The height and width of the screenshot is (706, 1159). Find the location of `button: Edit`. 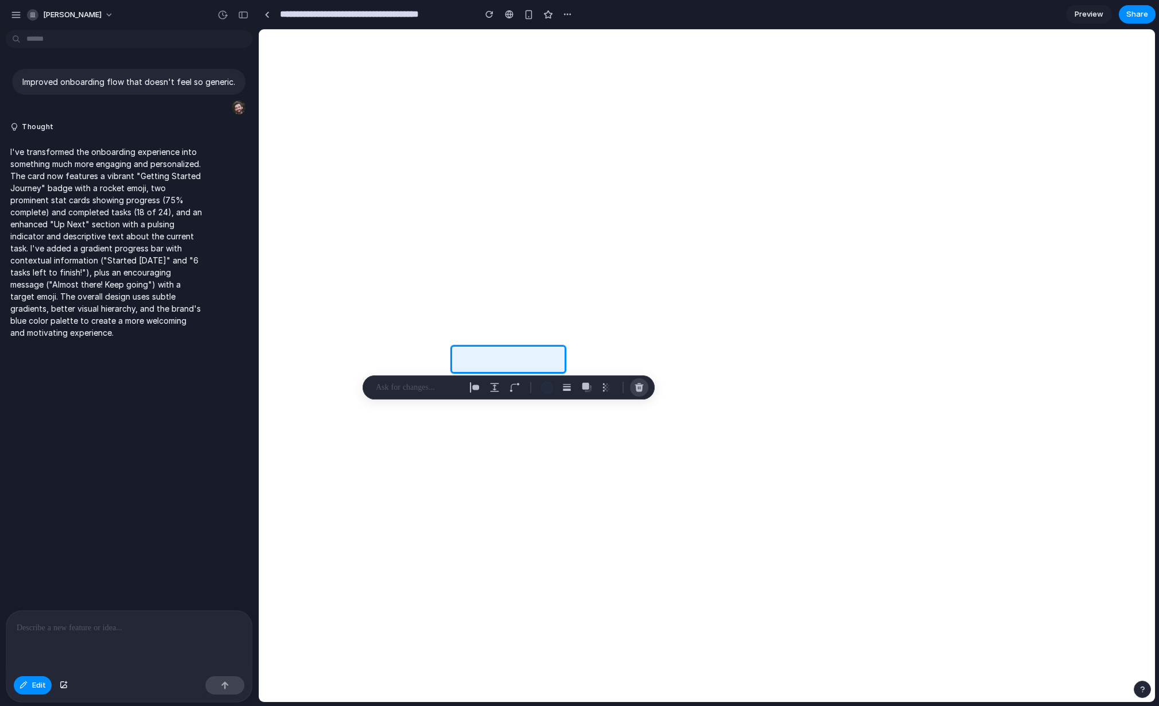

button: Edit is located at coordinates (33, 685).